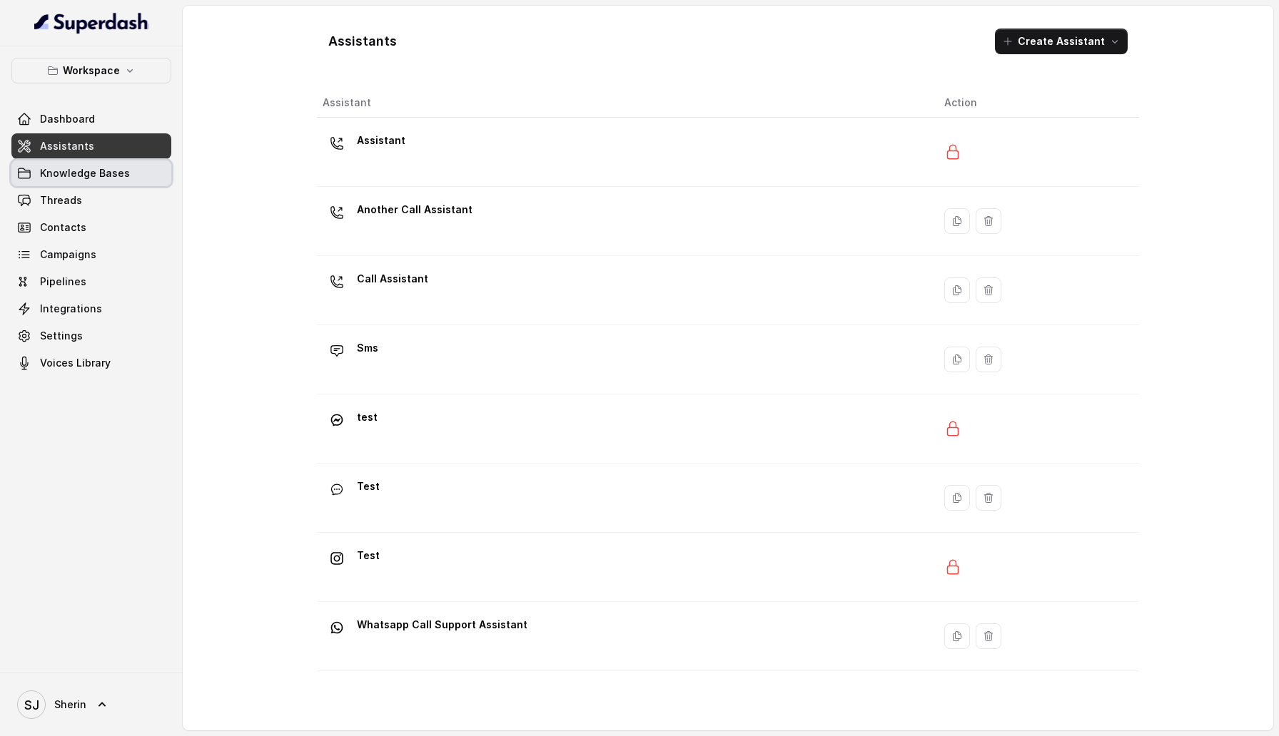 Image resolution: width=1279 pixels, height=736 pixels. What do you see at coordinates (70, 705) in the screenshot?
I see `span: Sherin` at bounding box center [70, 705].